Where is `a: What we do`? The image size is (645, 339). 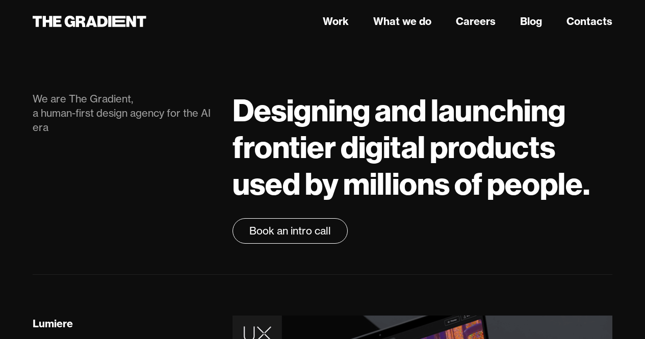
a: What we do is located at coordinates (402, 21).